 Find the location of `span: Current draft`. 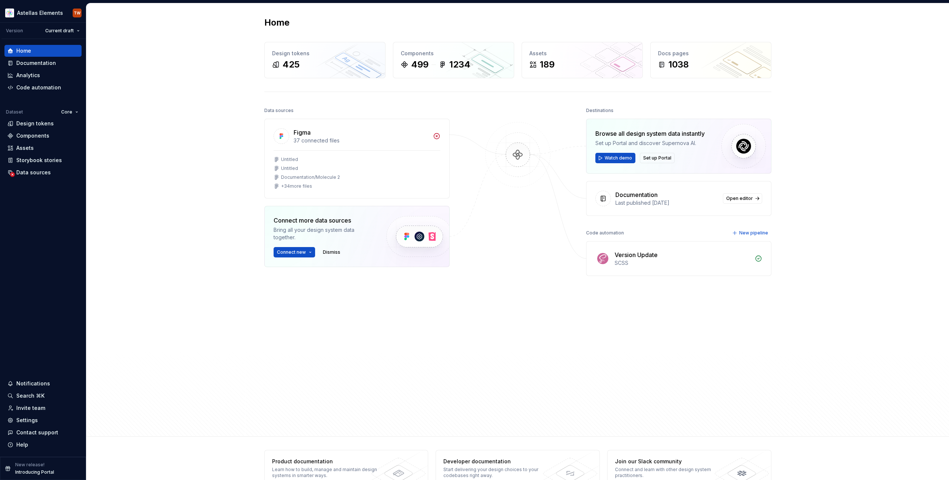

span: Current draft is located at coordinates (59, 31).